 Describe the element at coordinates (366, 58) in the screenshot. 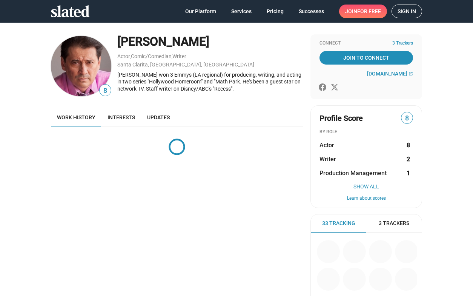

I see `a: Join To Connect` at that location.